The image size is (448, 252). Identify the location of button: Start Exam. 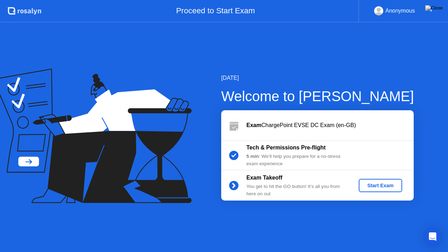
(381, 186).